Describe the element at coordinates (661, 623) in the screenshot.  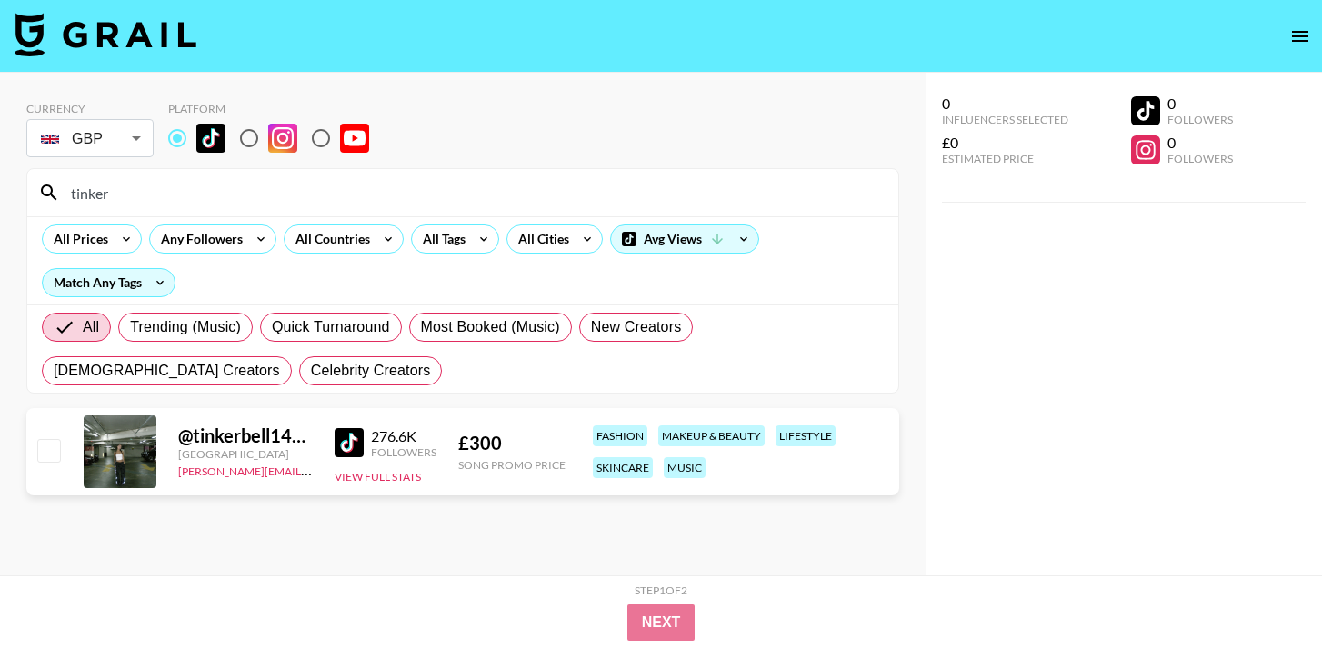
I see `button: Next` at that location.